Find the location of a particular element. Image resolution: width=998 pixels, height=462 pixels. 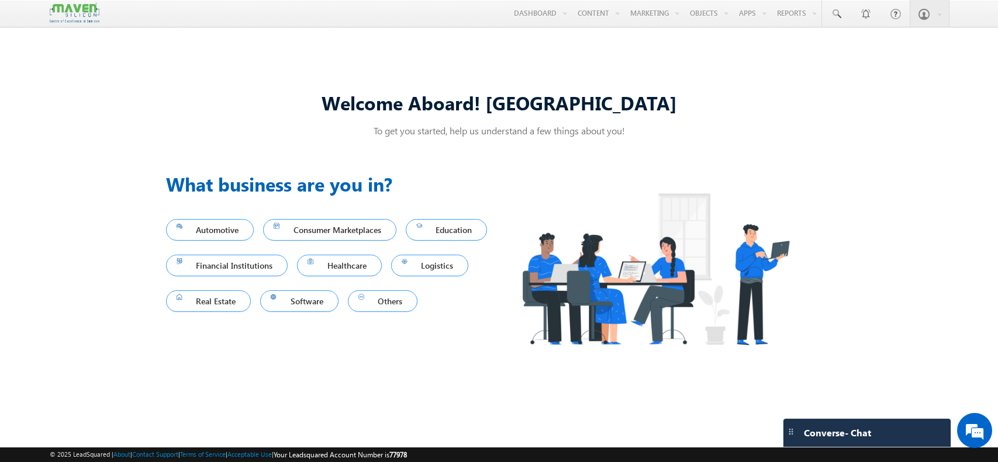

span: Financial Institutions is located at coordinates (227, 265).